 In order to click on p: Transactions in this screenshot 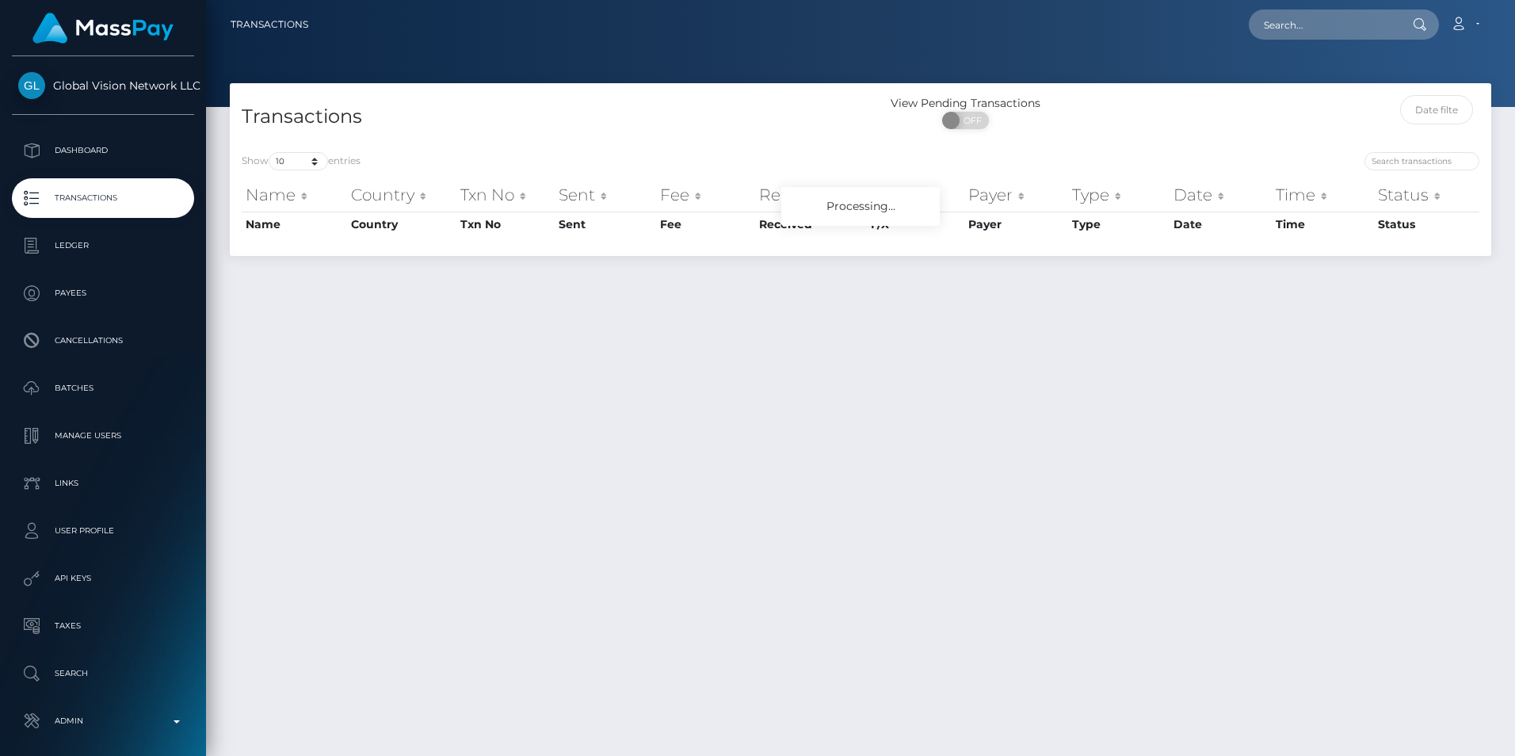, I will do `click(103, 198)`.